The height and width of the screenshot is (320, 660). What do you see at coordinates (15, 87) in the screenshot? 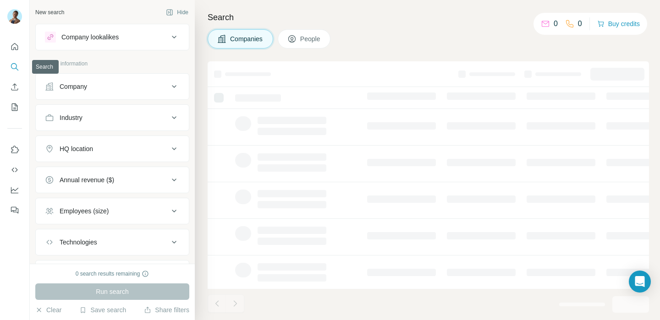
I see `button: Enrich CSV` at bounding box center [15, 87].